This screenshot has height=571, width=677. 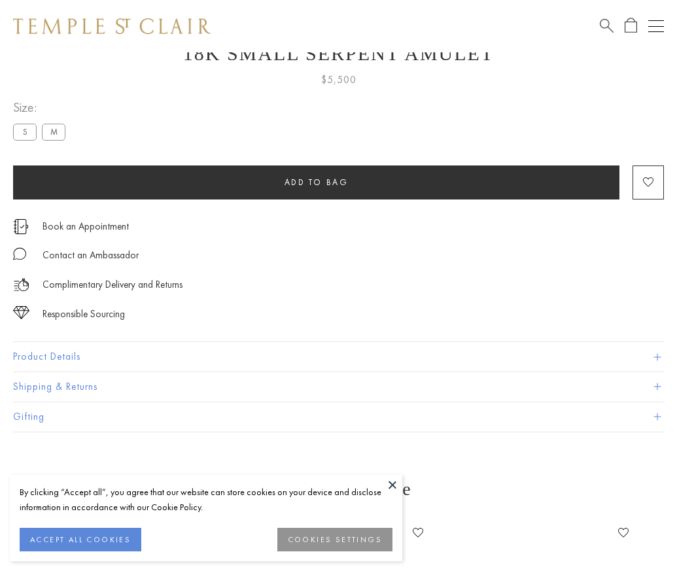 What do you see at coordinates (42, 107) in the screenshot?
I see `span: Size:` at bounding box center [42, 107].